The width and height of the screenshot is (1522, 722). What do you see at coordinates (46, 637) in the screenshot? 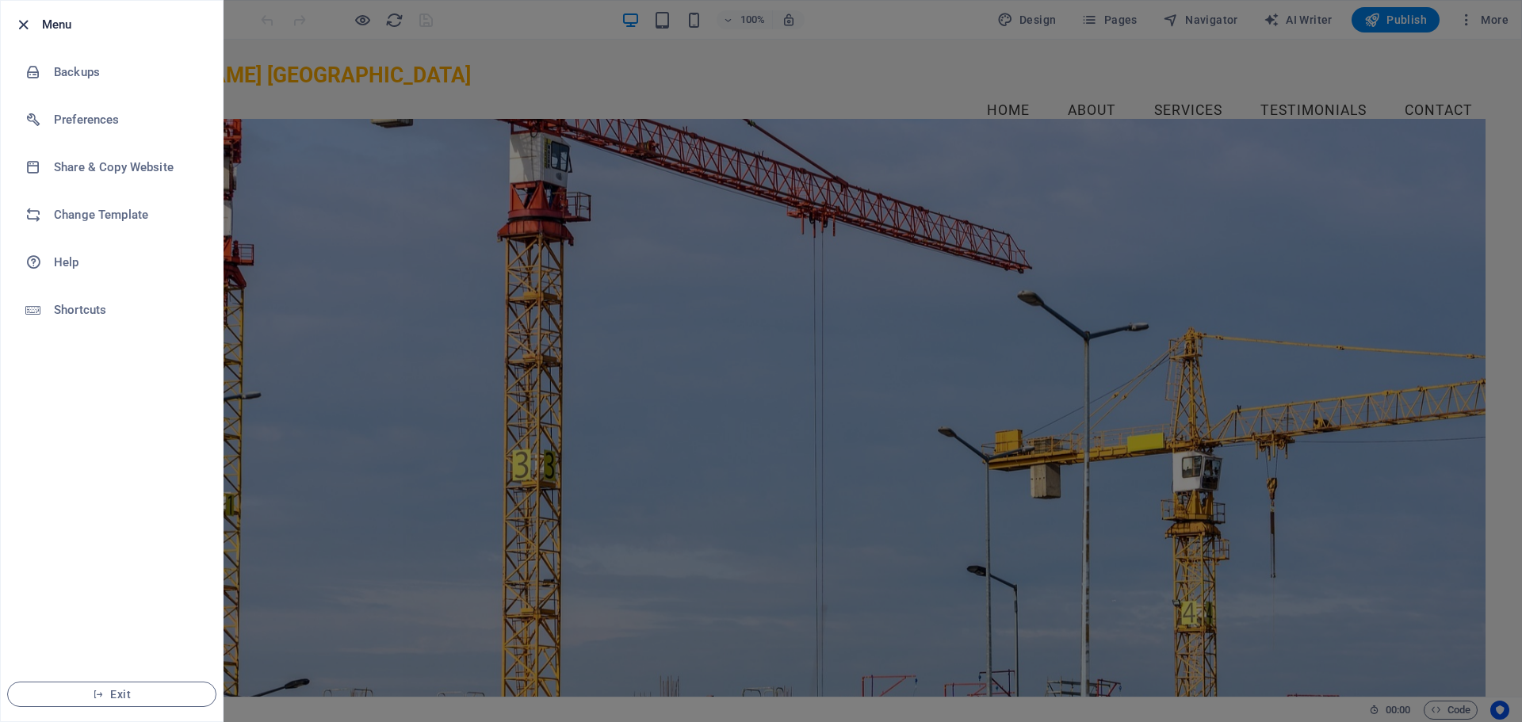
I see `button: 2` at bounding box center [46, 637].